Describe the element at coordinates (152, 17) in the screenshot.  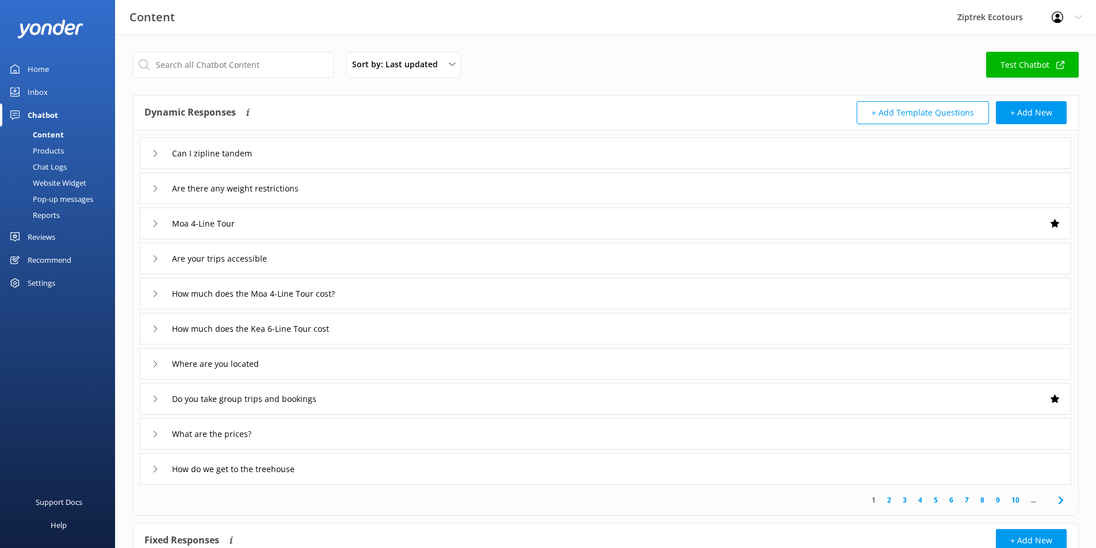
I see `h3: Content` at that location.